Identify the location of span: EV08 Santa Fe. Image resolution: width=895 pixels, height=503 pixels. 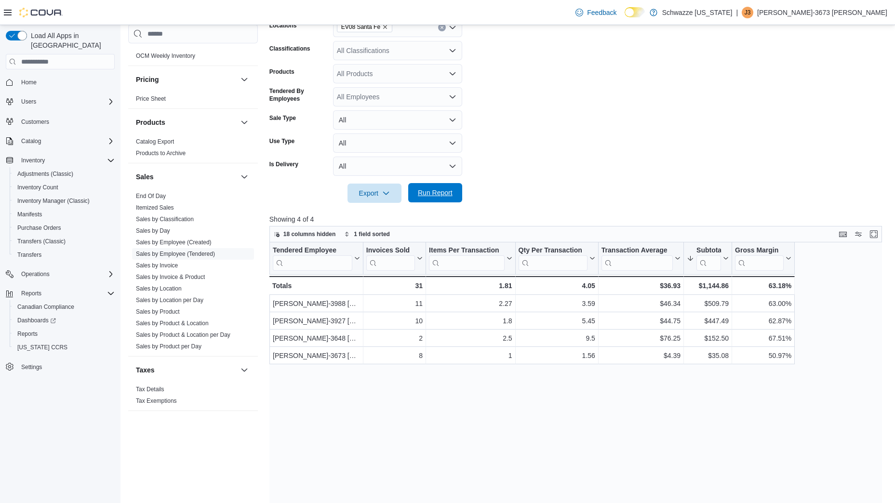
(364, 27).